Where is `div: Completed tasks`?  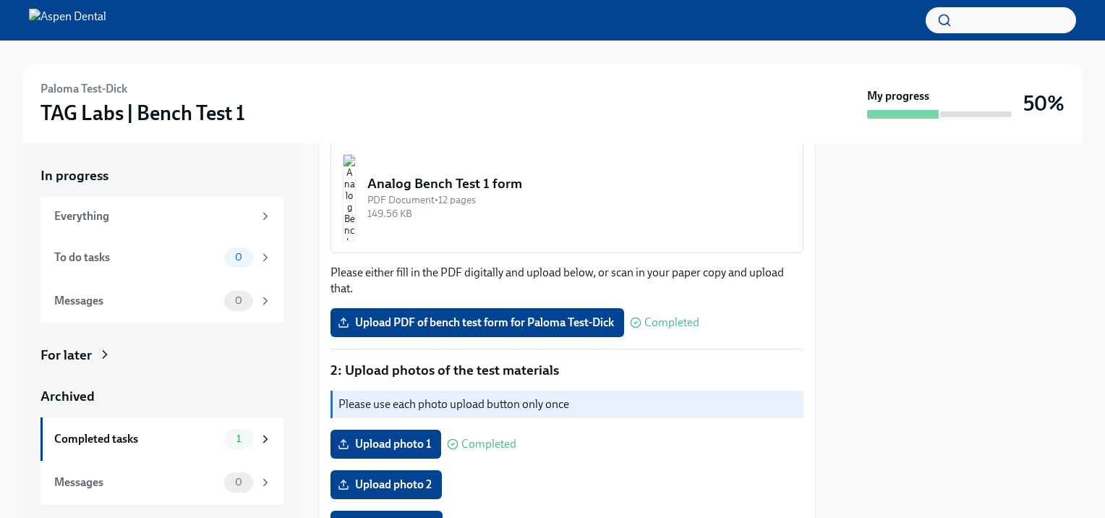
div: Completed tasks is located at coordinates (136, 439).